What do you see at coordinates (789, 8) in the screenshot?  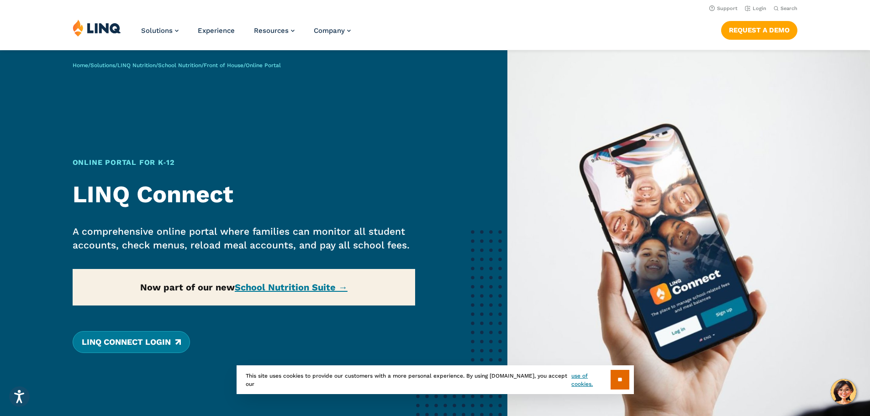 I see `span: Search` at bounding box center [789, 8].